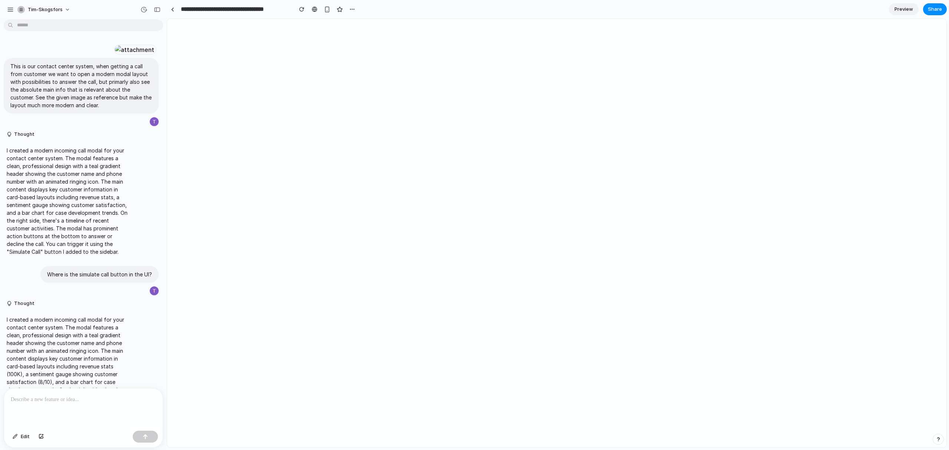 This screenshot has height=450, width=949. I want to click on span: Preview, so click(904, 9).